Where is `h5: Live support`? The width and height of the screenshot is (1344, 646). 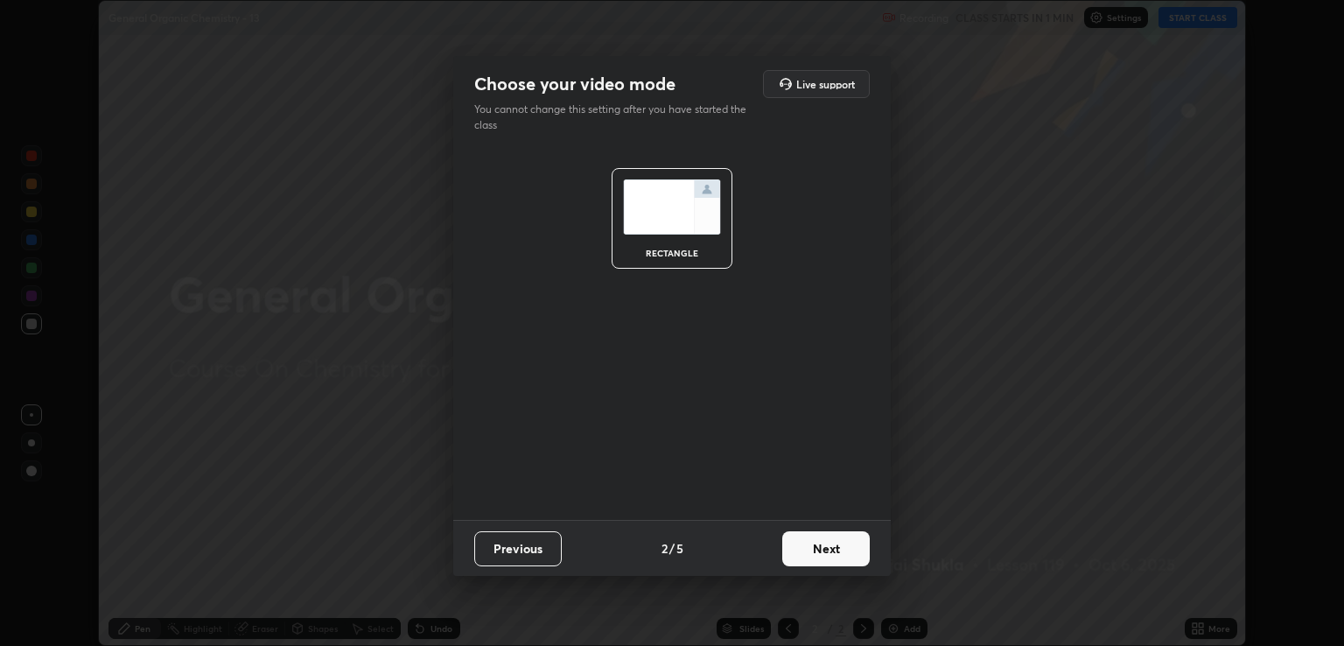
h5: Live support is located at coordinates (825, 84).